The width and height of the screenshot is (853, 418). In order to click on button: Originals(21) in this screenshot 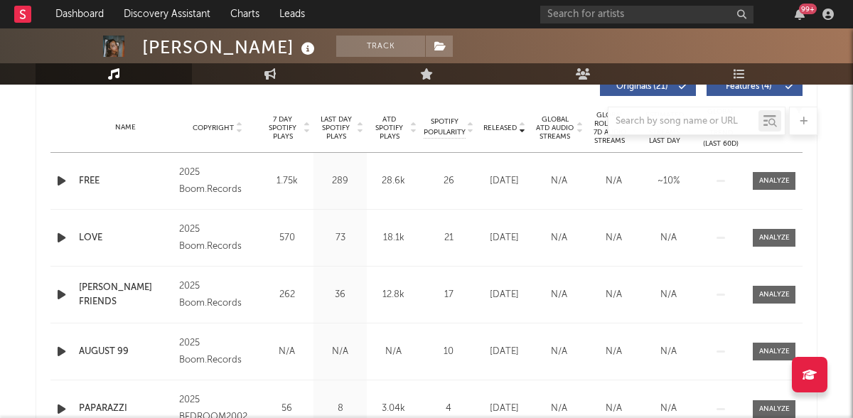, I will do `click(648, 87)`.